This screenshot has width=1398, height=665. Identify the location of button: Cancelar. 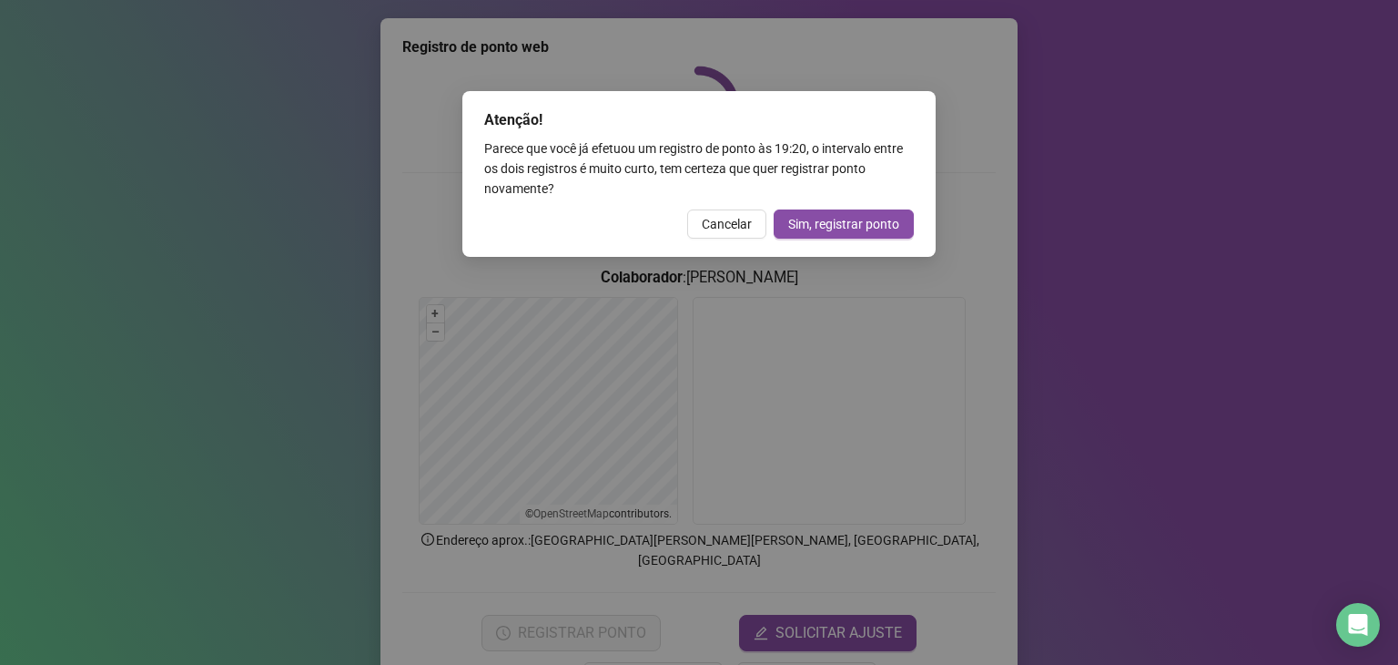
(726, 224).